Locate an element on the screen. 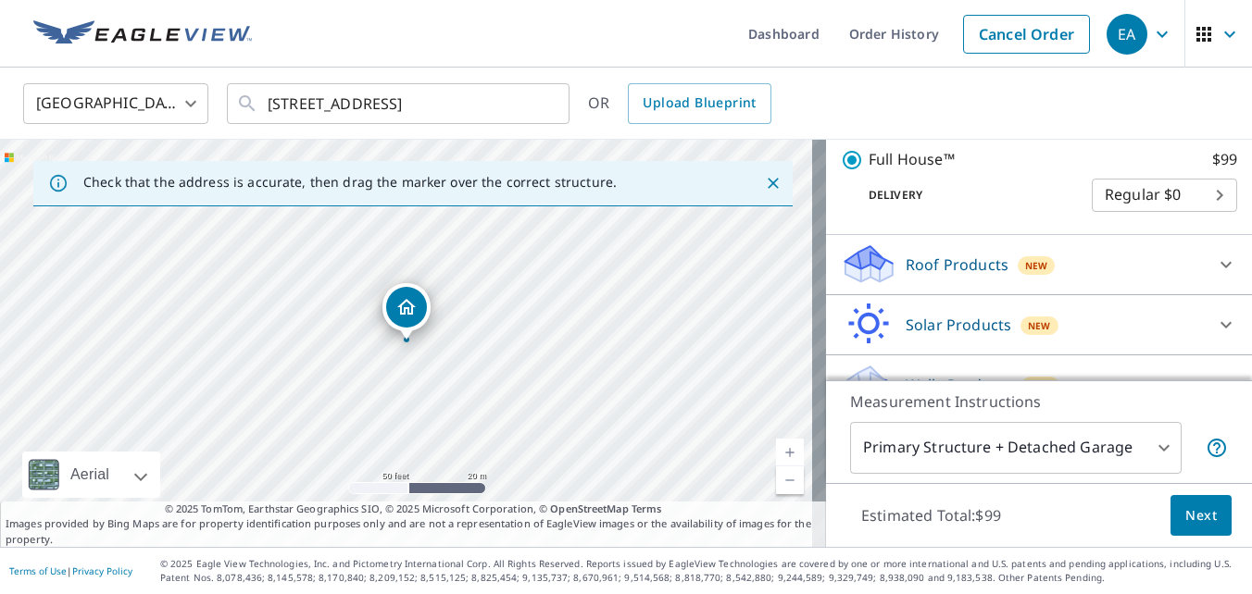 This screenshot has width=1252, height=594. p: Roof Products is located at coordinates (956, 265).